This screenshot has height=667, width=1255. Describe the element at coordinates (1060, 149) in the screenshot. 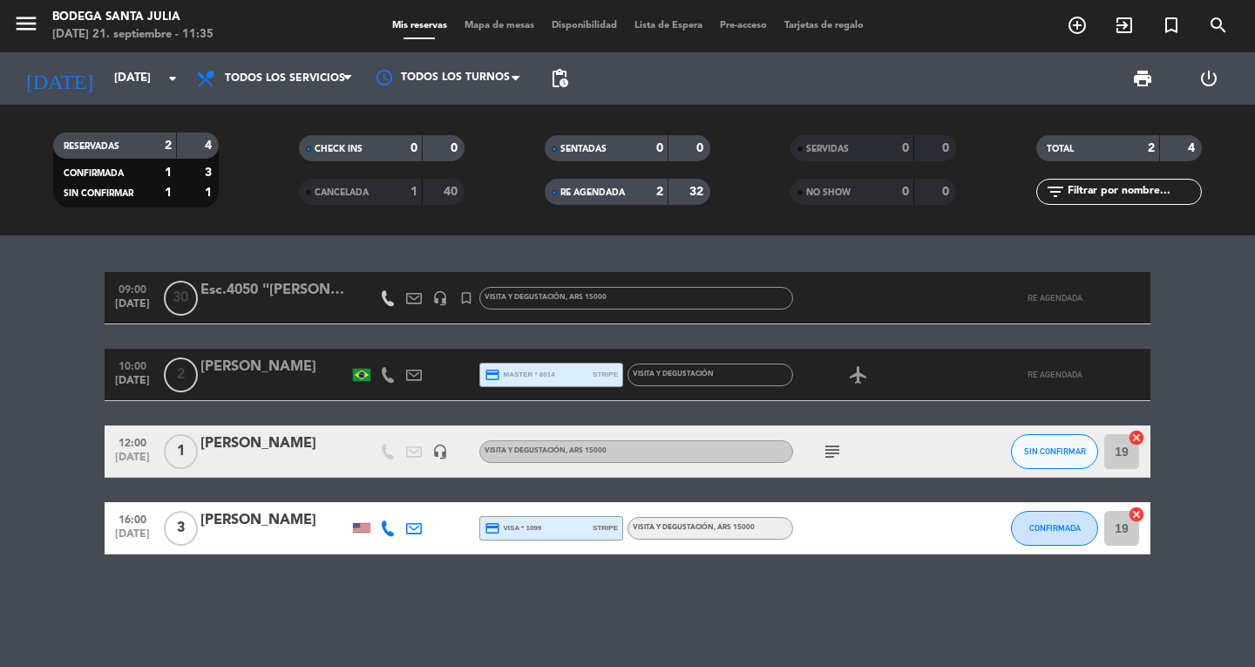

I see `span: TOTAL` at that location.